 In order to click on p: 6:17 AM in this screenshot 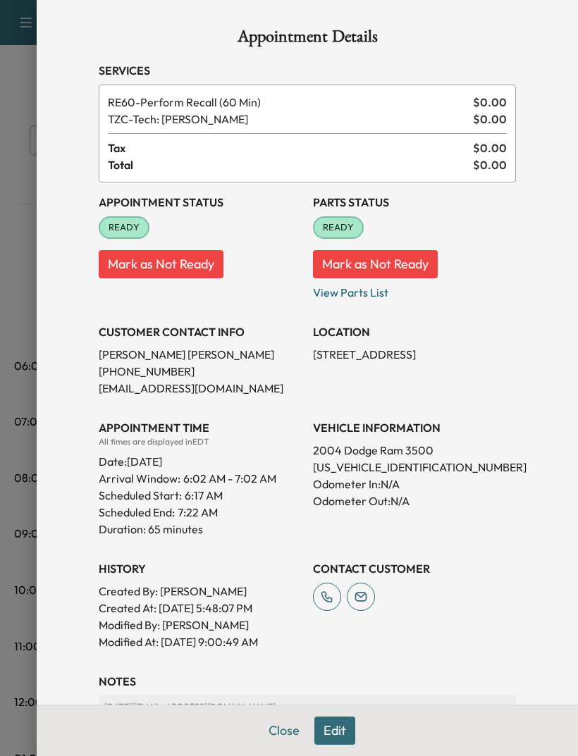, I will do `click(204, 496)`.